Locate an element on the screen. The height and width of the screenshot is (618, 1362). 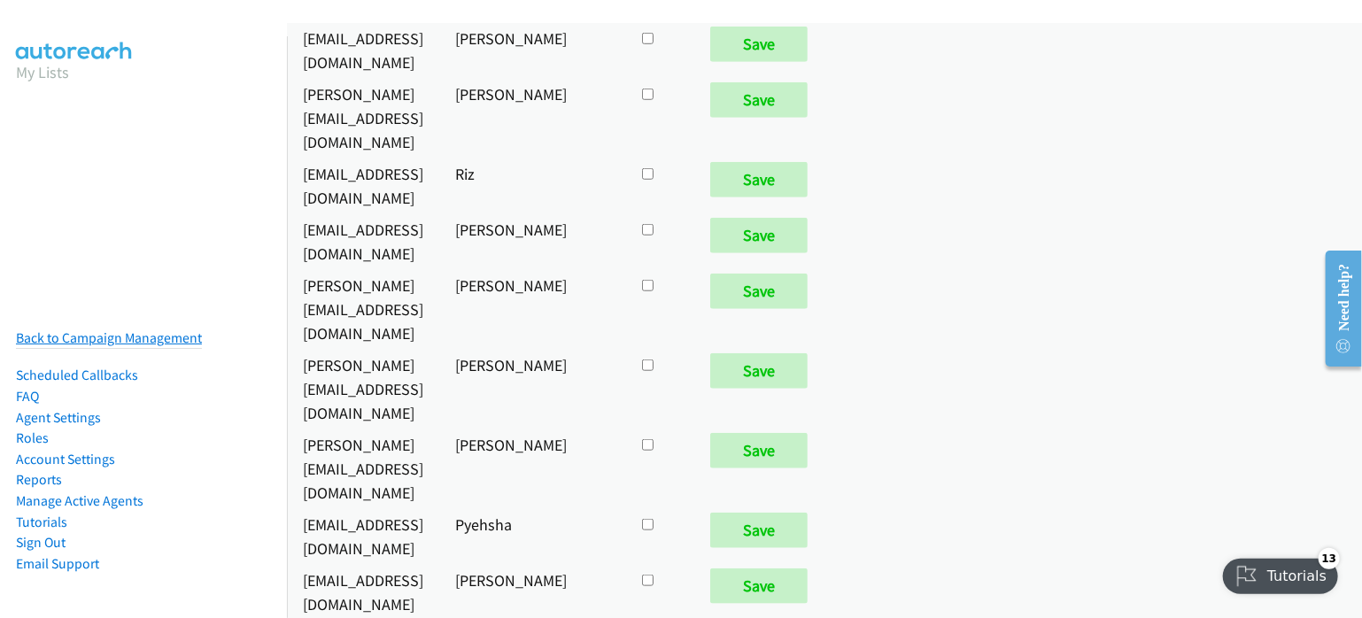
a: Manage Active Agents is located at coordinates (80, 500).